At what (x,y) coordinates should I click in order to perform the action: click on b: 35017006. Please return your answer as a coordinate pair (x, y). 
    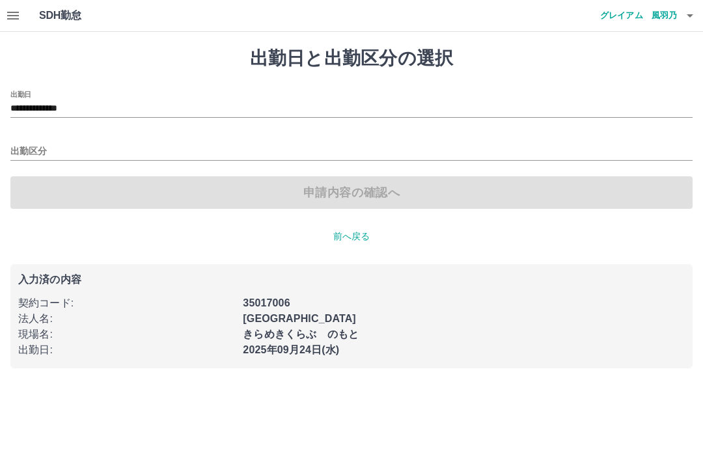
    Looking at the image, I should click on (266, 303).